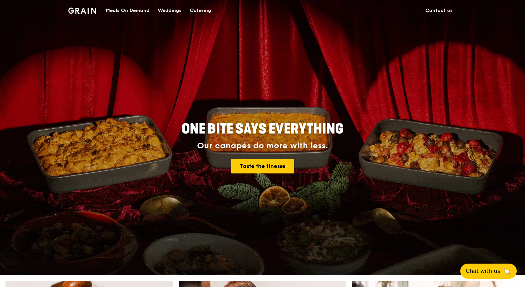  What do you see at coordinates (263, 166) in the screenshot?
I see `a: Taste the finesse` at bounding box center [263, 166].